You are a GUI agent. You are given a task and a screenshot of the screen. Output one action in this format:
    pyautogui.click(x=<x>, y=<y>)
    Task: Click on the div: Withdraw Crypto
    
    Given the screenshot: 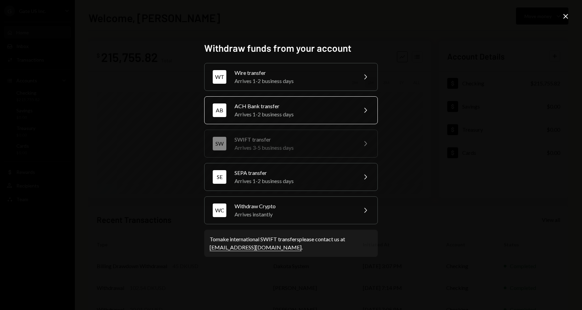 What is the action you would take?
    pyautogui.click(x=294, y=206)
    